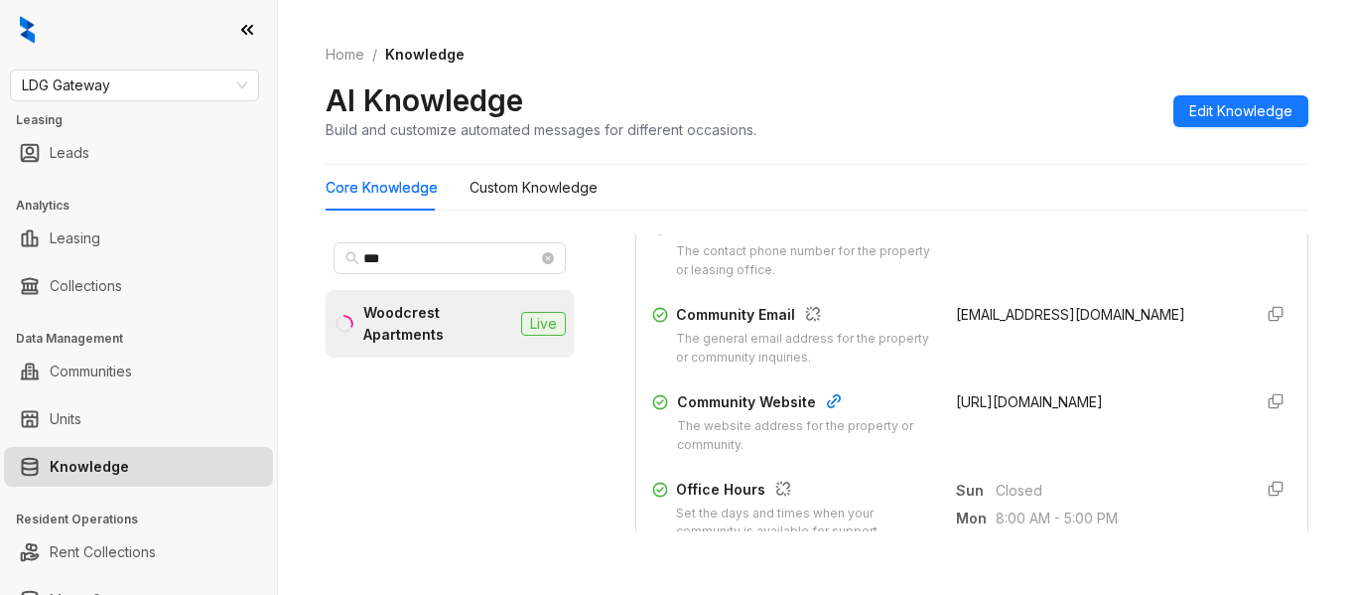  Describe the element at coordinates (804, 523) in the screenshot. I see `div: Set the days and times when your community is available for support` at that location.